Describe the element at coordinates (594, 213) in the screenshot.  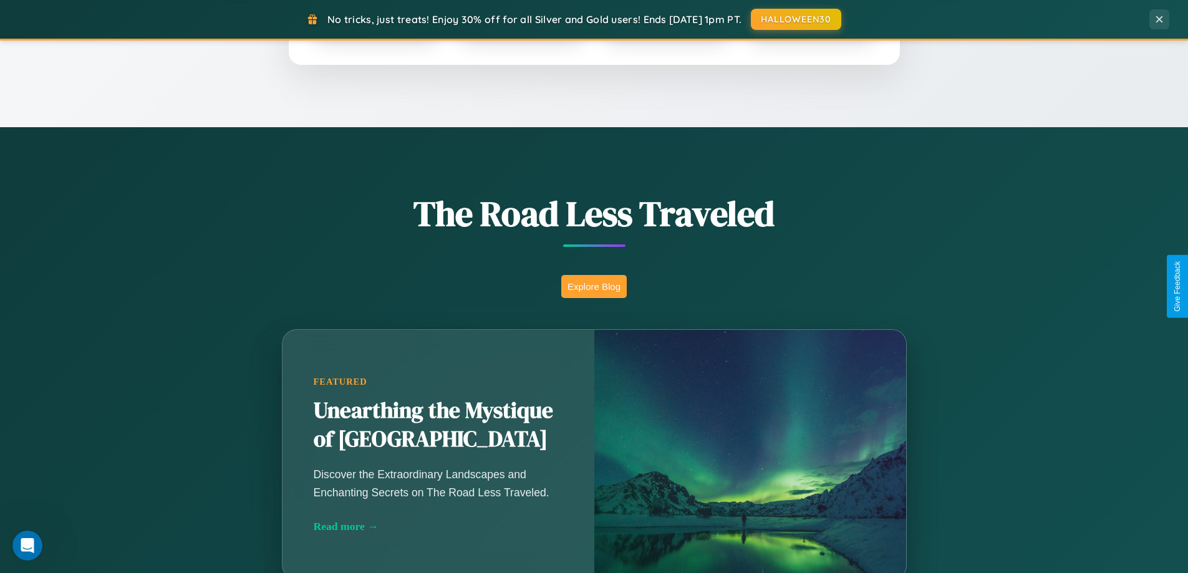
I see `h1: The Road Less Traveled` at that location.